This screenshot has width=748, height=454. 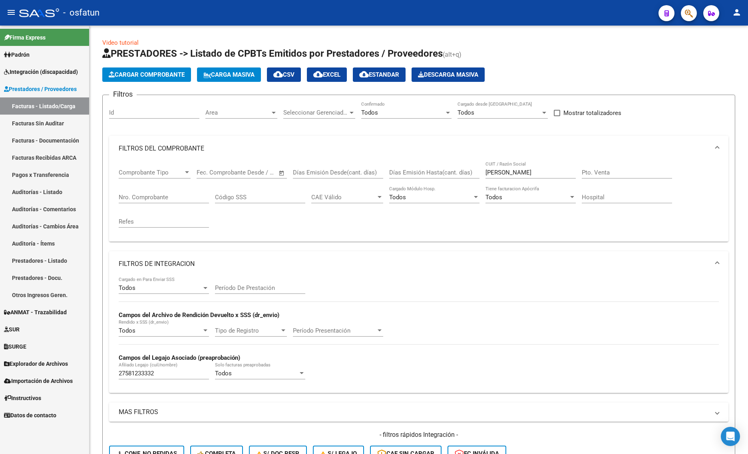 I want to click on span: Período Presentación, so click(x=334, y=331).